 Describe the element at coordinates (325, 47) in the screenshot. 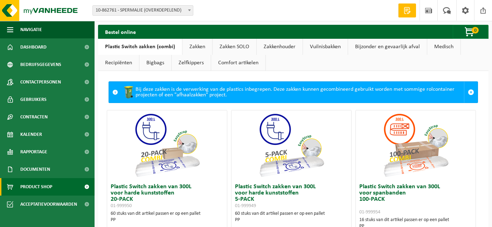

I see `a: Vuilnisbakken` at that location.